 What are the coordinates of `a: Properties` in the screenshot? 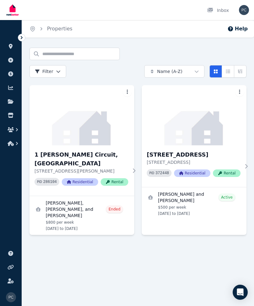 It's located at (60, 29).